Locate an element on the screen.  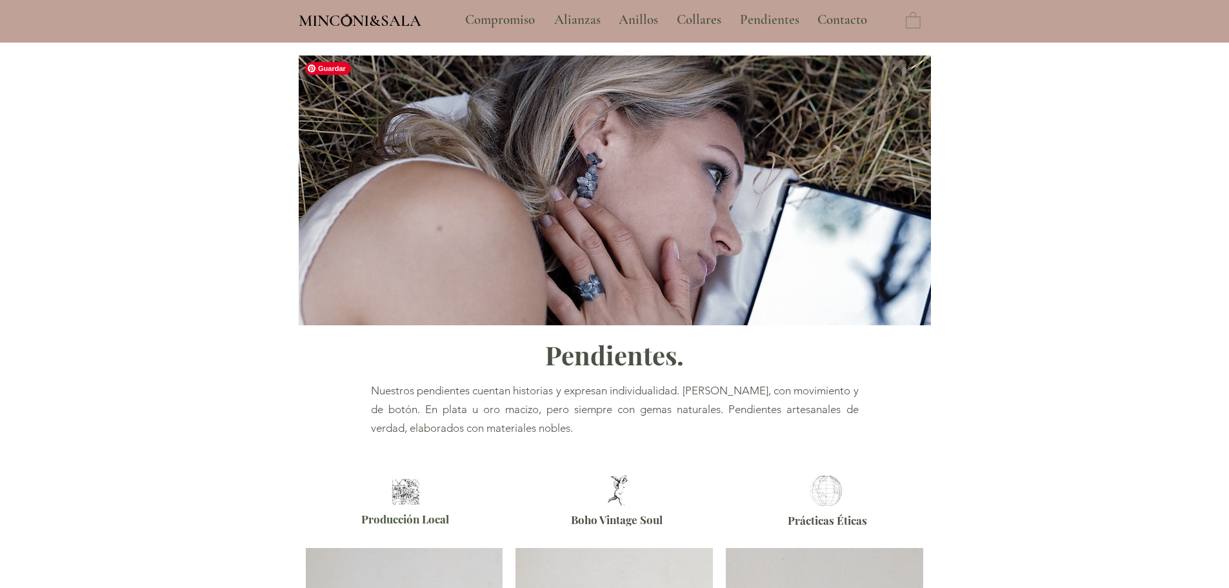
a: Anillos is located at coordinates (638, 20).